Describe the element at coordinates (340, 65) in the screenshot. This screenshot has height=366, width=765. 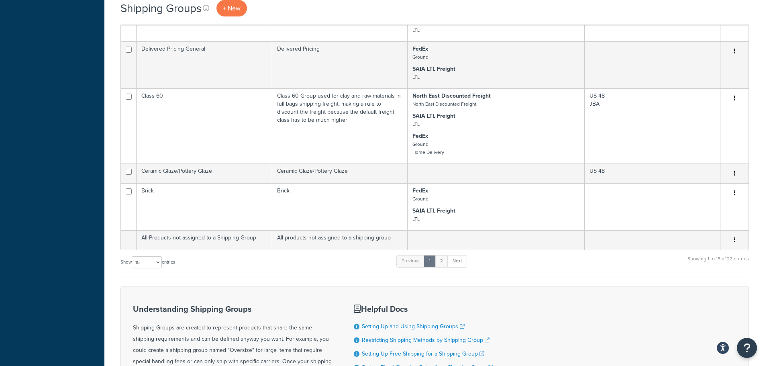
I see `td: Delivered Pricing` at that location.